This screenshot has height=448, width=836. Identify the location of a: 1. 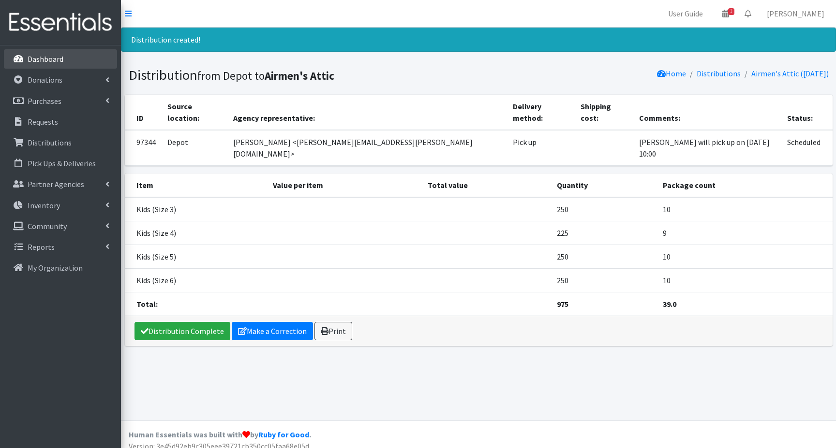
(726, 14).